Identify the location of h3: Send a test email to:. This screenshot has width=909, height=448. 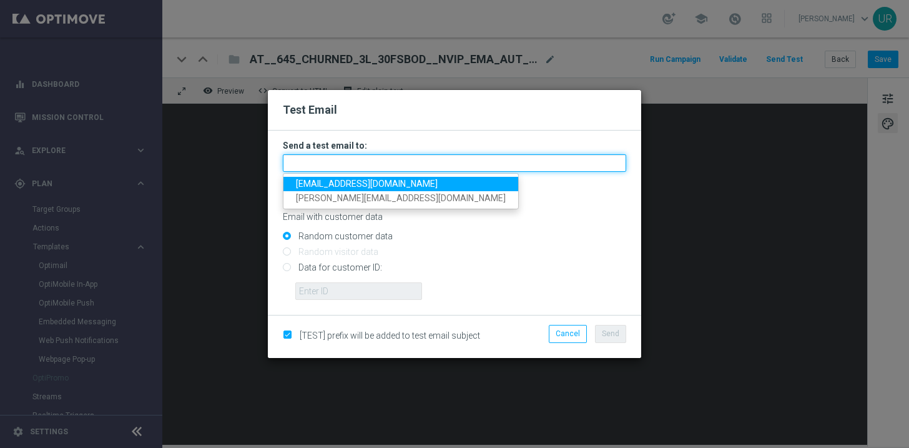
(454, 145).